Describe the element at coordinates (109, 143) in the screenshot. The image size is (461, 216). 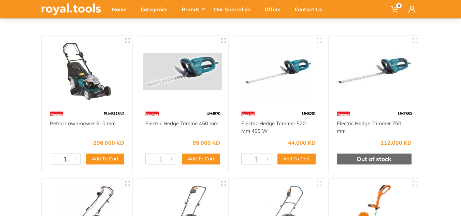
I see `div: 296.000 KD` at that location.